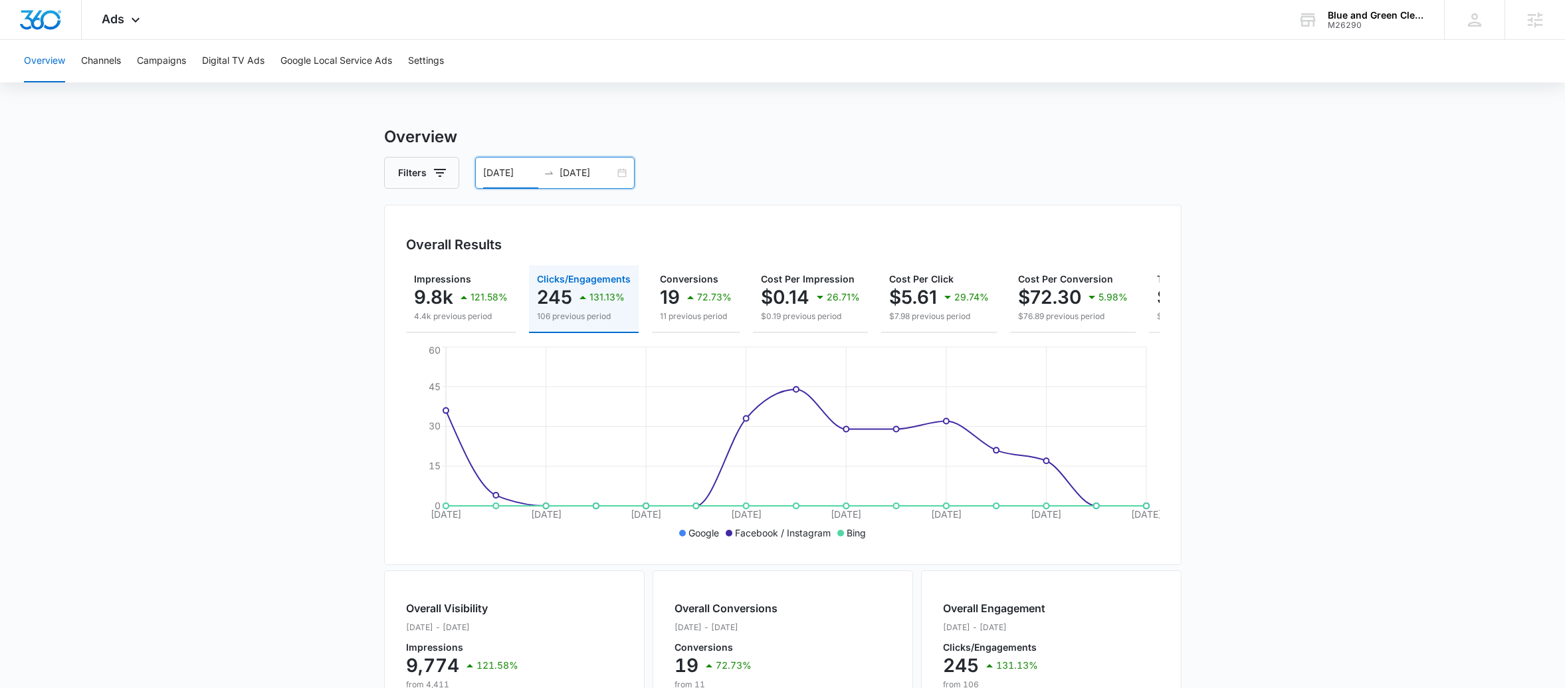 This screenshot has height=688, width=1565. I want to click on h3: Overall Results, so click(454, 245).